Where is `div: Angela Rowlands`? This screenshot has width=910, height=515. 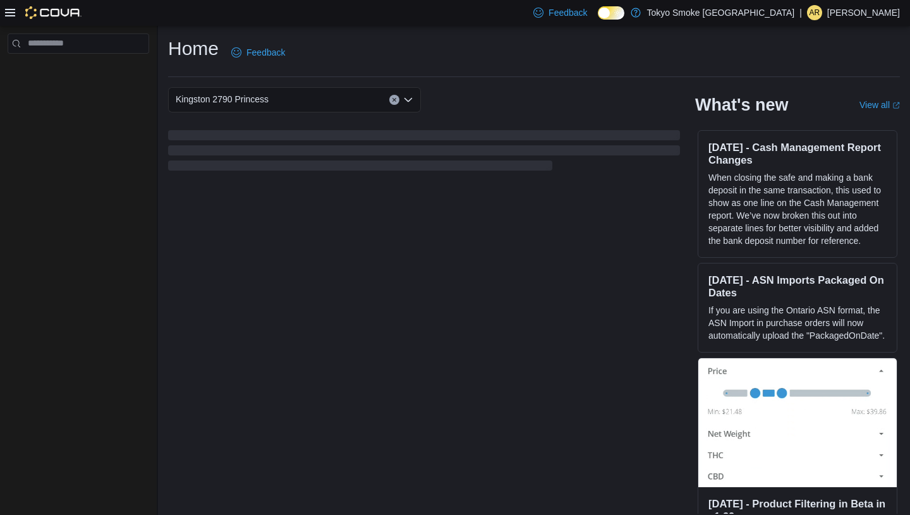
div: Angela Rowlands is located at coordinates (814, 13).